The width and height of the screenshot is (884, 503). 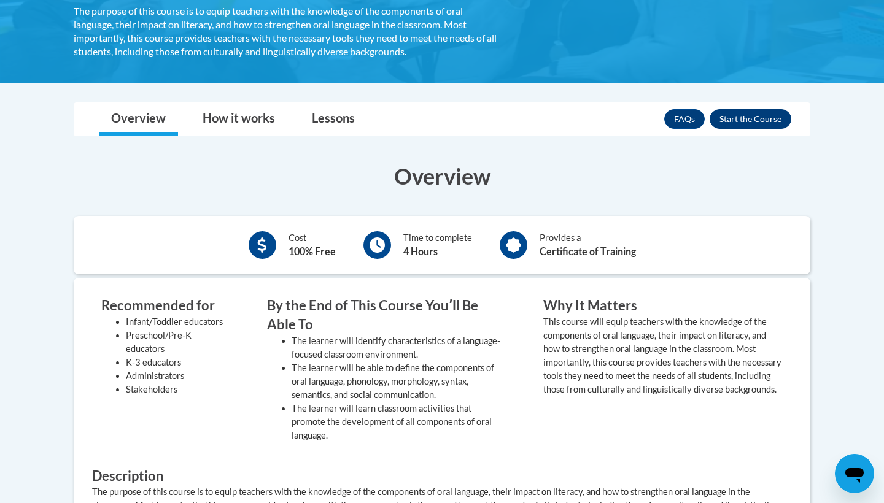 What do you see at coordinates (587, 251) in the screenshot?
I see `b: Certificate of Training` at bounding box center [587, 251].